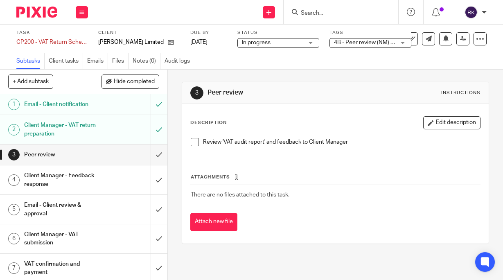  I want to click on h1: Client Manager - VAT submission, so click(63, 239).